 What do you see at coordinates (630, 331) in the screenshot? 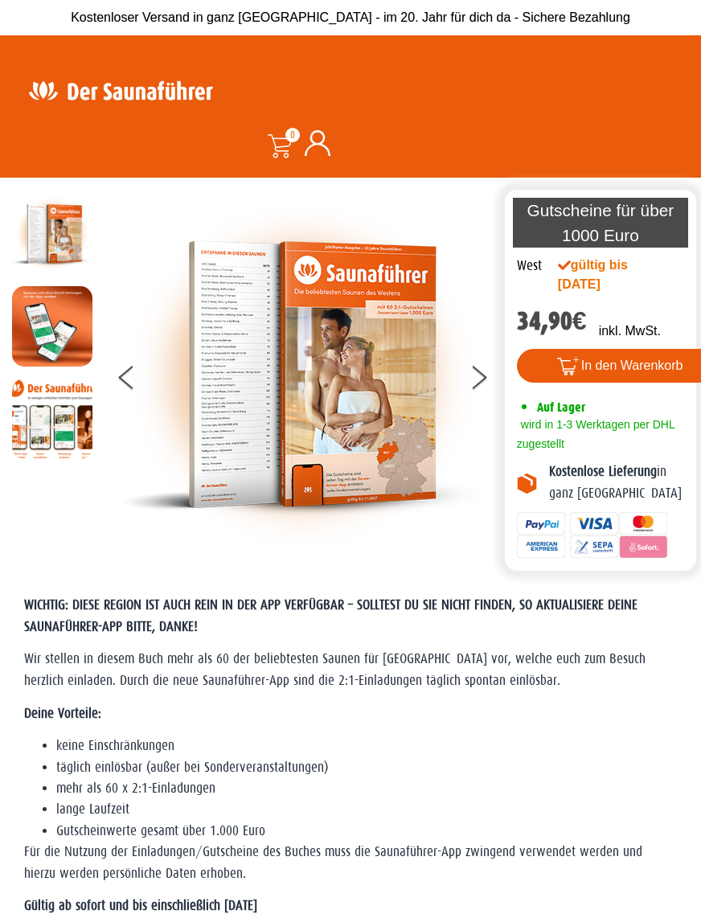
I see `p: inkl. MwSt.` at bounding box center [630, 331].